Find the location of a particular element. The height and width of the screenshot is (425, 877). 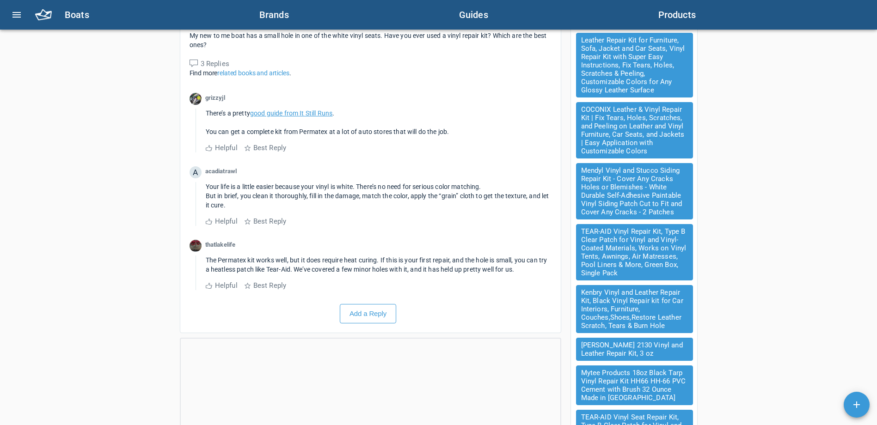

h6: Brands is located at coordinates (359, 15).